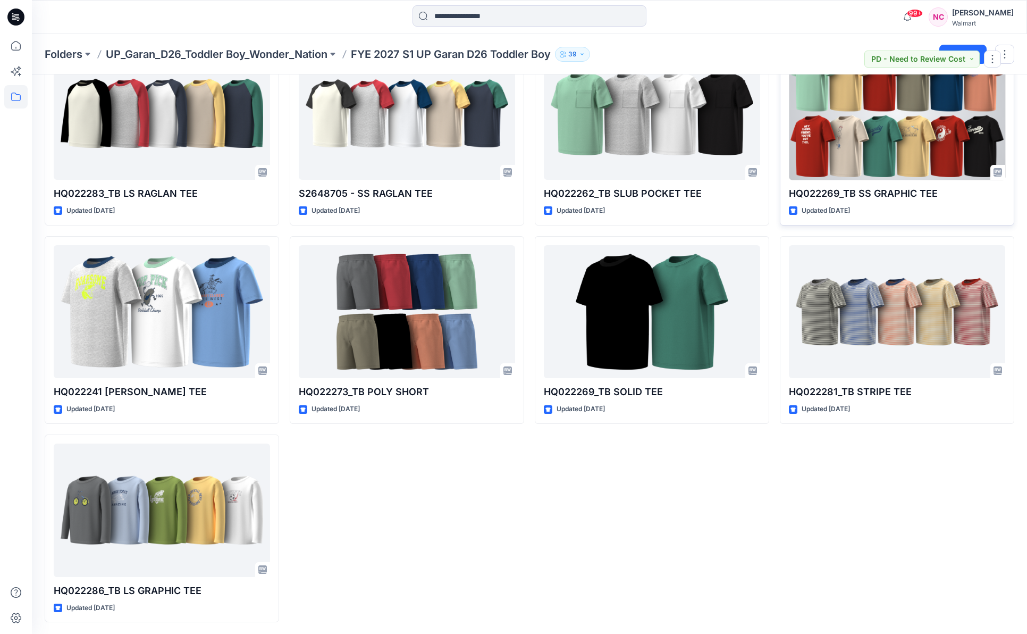 The image size is (1027, 634). What do you see at coordinates (652, 312) in the screenshot?
I see `a: HQ022269_TB SOLID TEE` at bounding box center [652, 312].